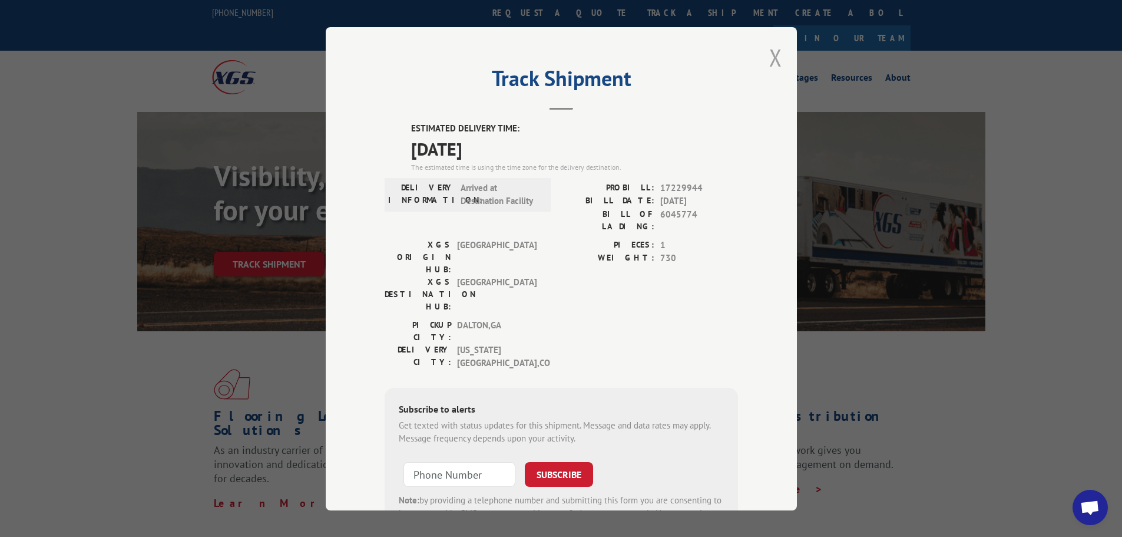 Image resolution: width=1122 pixels, height=537 pixels. I want to click on label: PROBILL:, so click(608, 187).